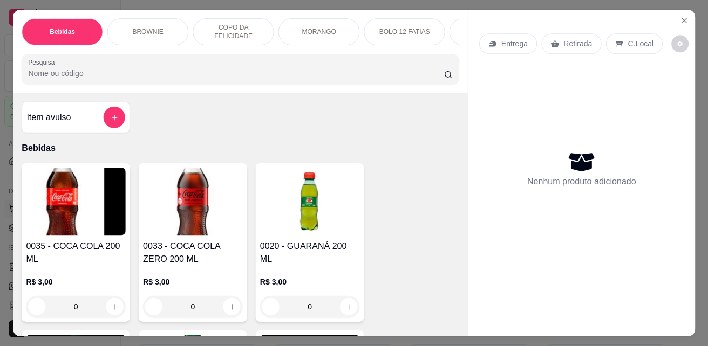 This screenshot has height=346, width=708. I want to click on p: Nenhum produto adicionado, so click(582, 182).